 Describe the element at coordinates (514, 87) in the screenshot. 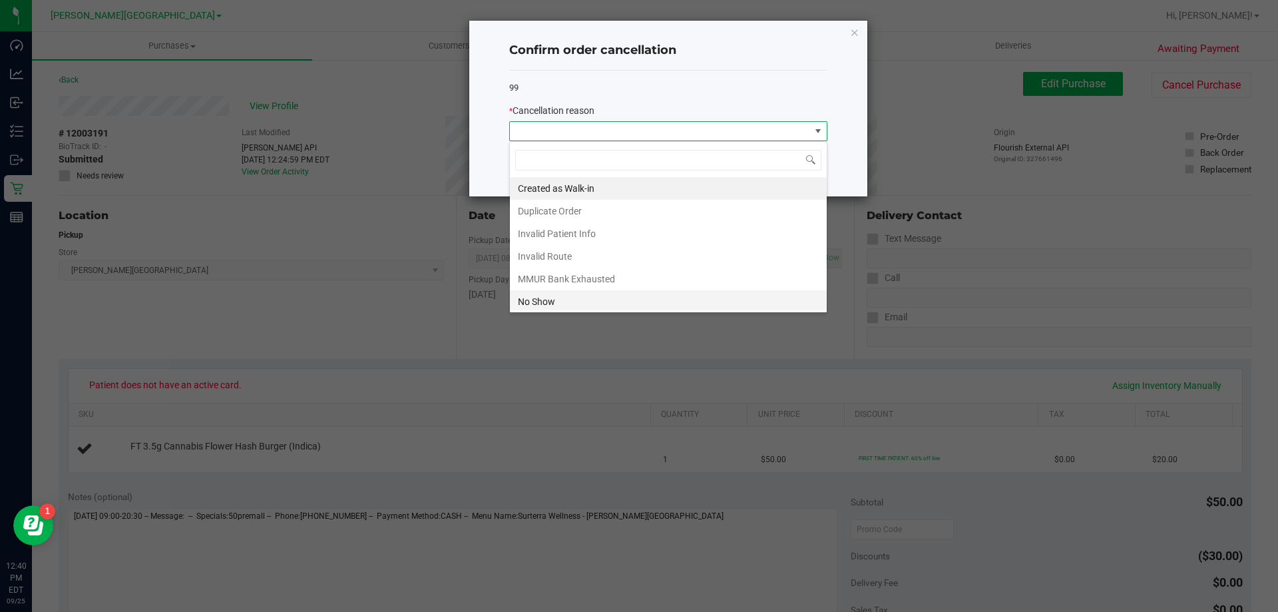

I see `span: 99` at that location.